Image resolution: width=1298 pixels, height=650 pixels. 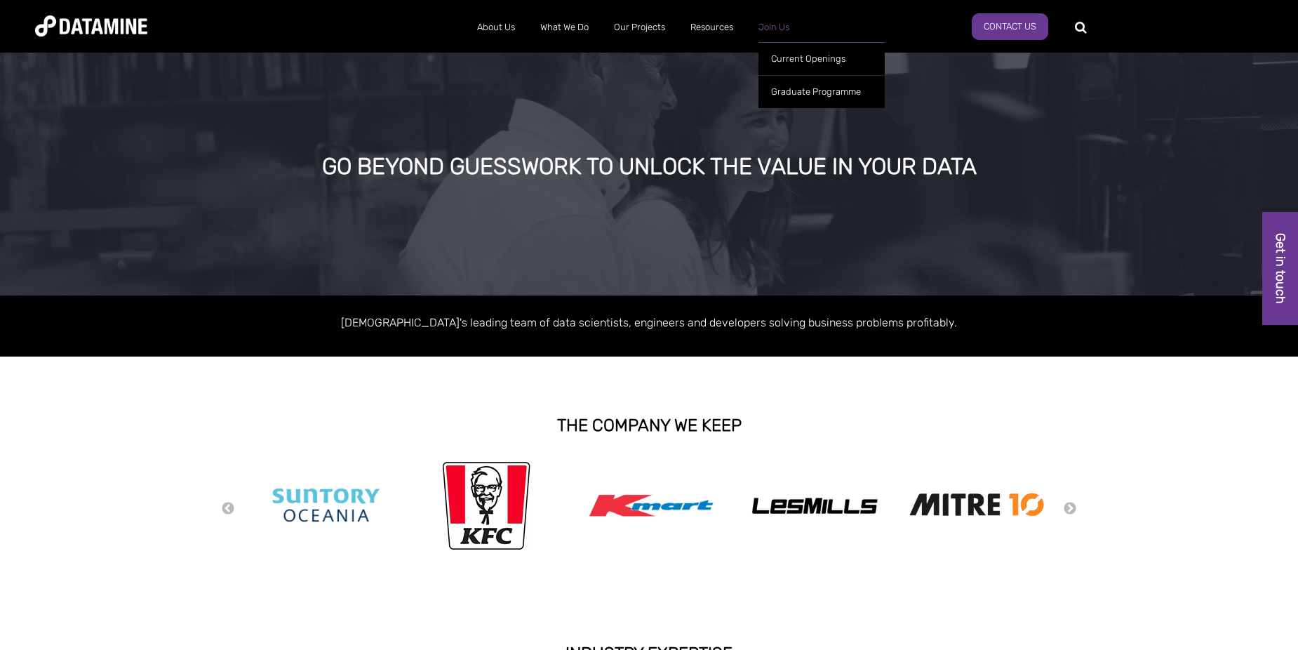 What do you see at coordinates (822, 91) in the screenshot?
I see `a: Graduate Programme` at bounding box center [822, 91].